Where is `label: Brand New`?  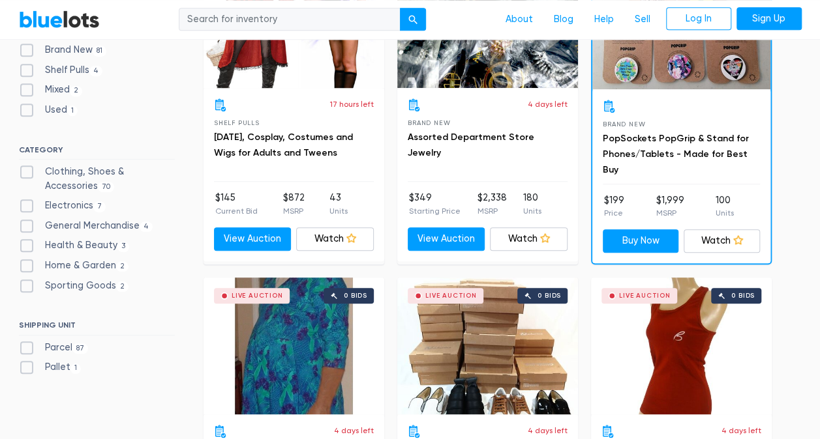
label: Brand New is located at coordinates (63, 50).